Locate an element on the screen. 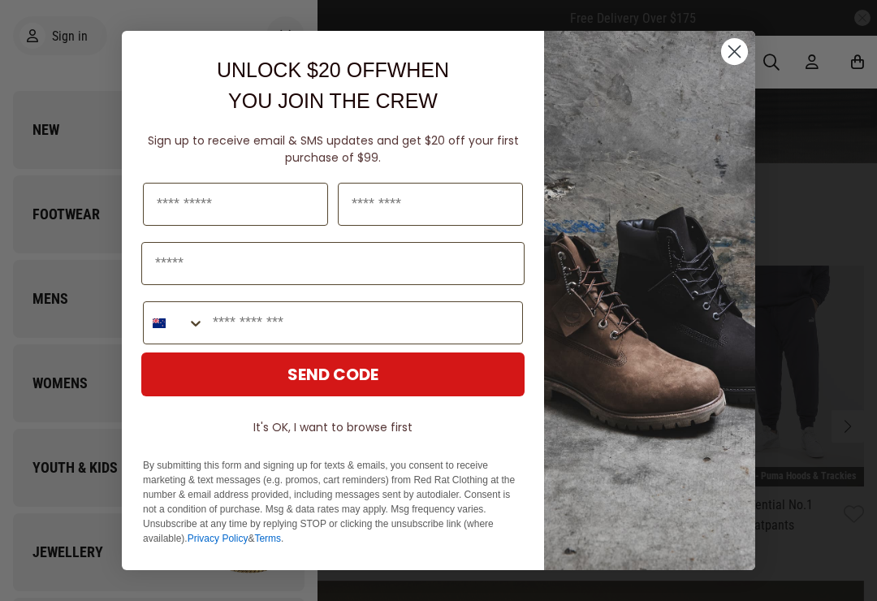 The image size is (877, 601). span: Sign up to receive email & SMS updates and get $20 off your first purchase of $99. is located at coordinates (333, 149).